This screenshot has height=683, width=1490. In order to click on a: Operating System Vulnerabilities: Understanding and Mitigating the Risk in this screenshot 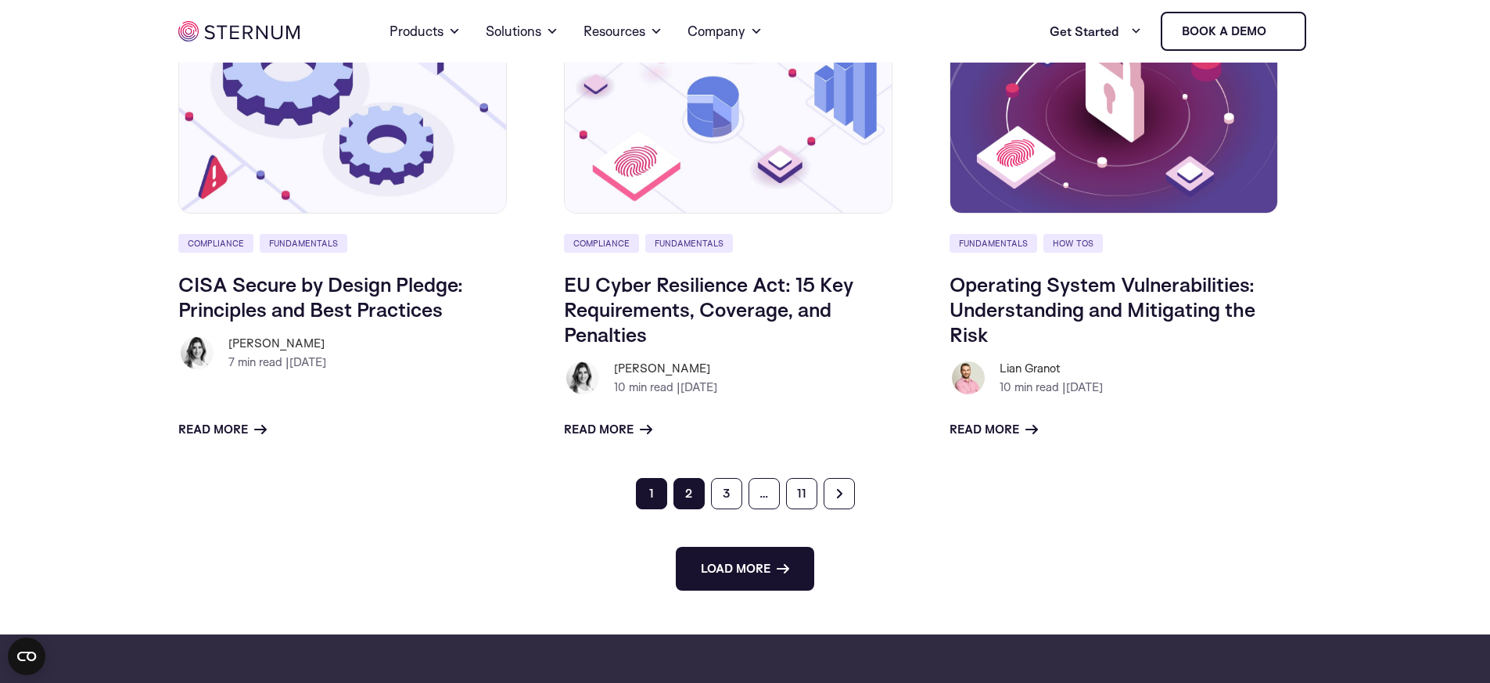, I will do `click(1102, 309)`.